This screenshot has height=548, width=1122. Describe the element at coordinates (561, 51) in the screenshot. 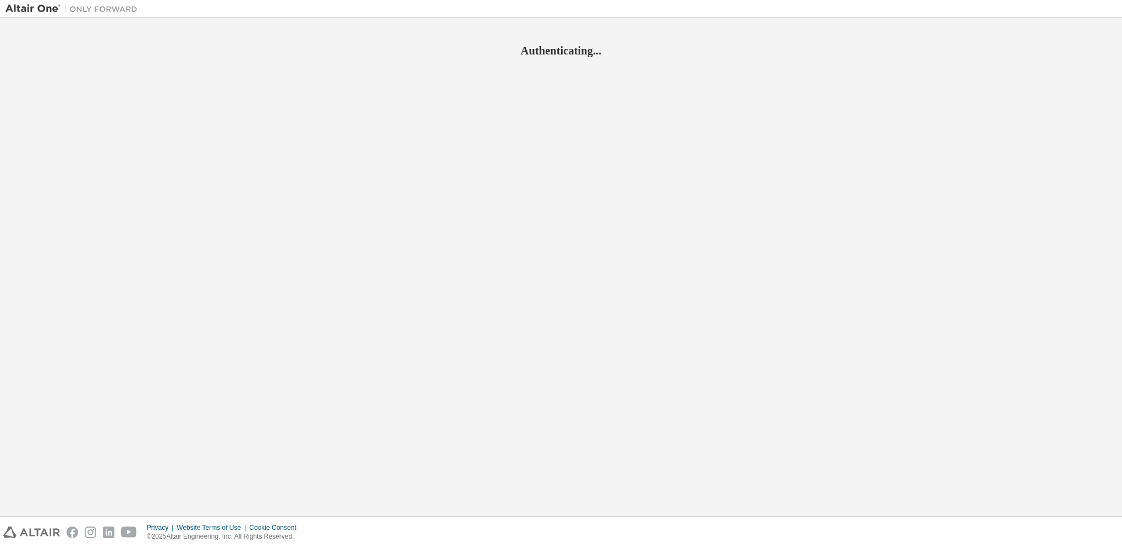

I see `h2: Authenticating...` at that location.